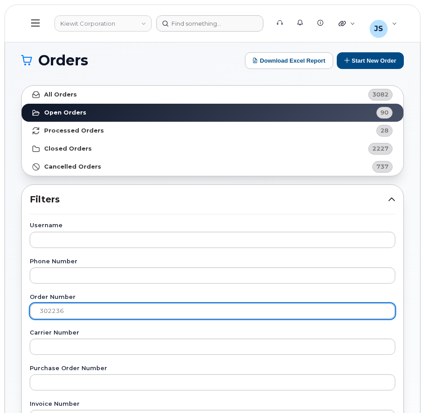 The height and width of the screenshot is (413, 425). Describe the element at coordinates (213, 95) in the screenshot. I see `a: All Orders3082` at that location.